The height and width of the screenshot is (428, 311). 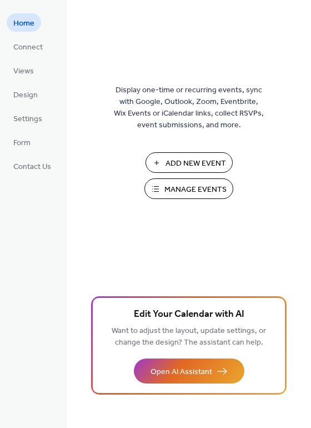 What do you see at coordinates (23, 70) in the screenshot?
I see `a: Views` at bounding box center [23, 70].